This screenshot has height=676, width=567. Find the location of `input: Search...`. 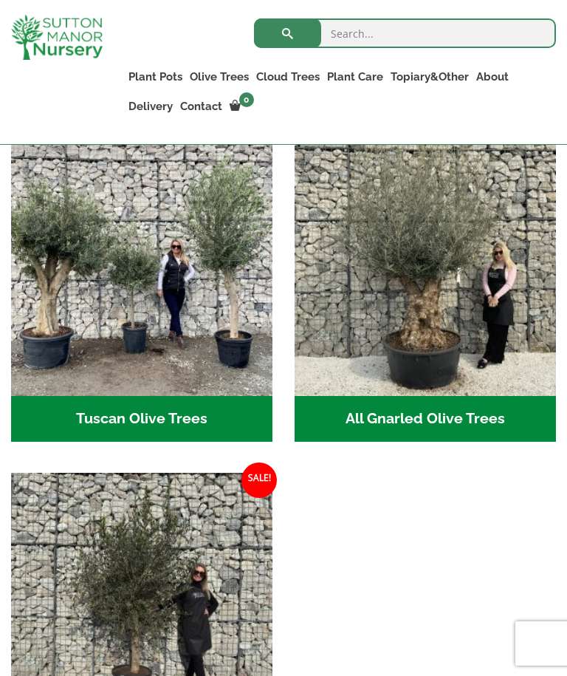

input: Search... is located at coordinates (405, 33).